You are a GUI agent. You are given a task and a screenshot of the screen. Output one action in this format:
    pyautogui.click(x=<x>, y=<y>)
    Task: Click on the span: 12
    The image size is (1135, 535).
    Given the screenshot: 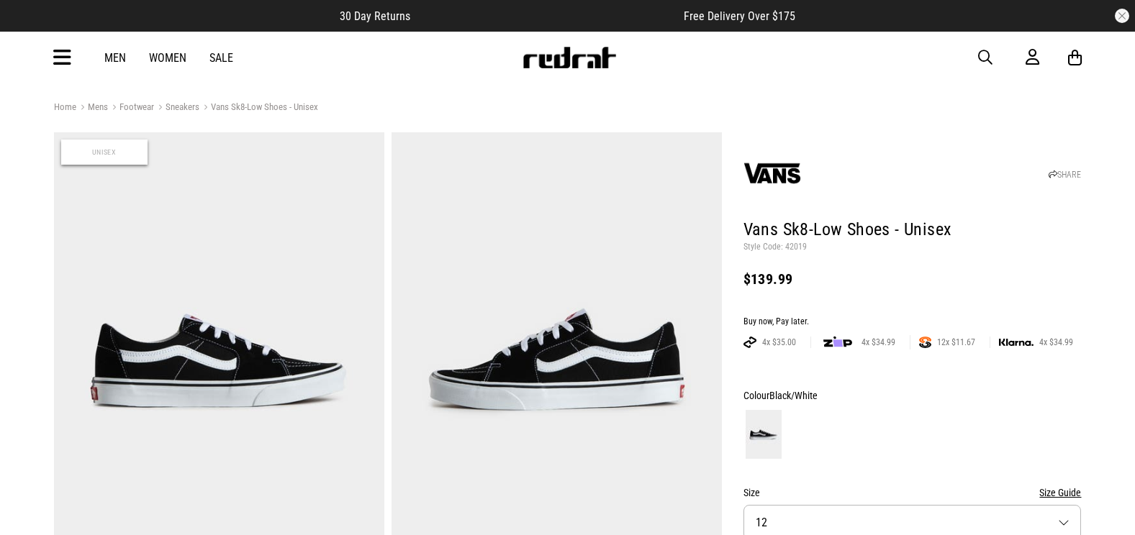 What is the action you would take?
    pyautogui.click(x=761, y=522)
    